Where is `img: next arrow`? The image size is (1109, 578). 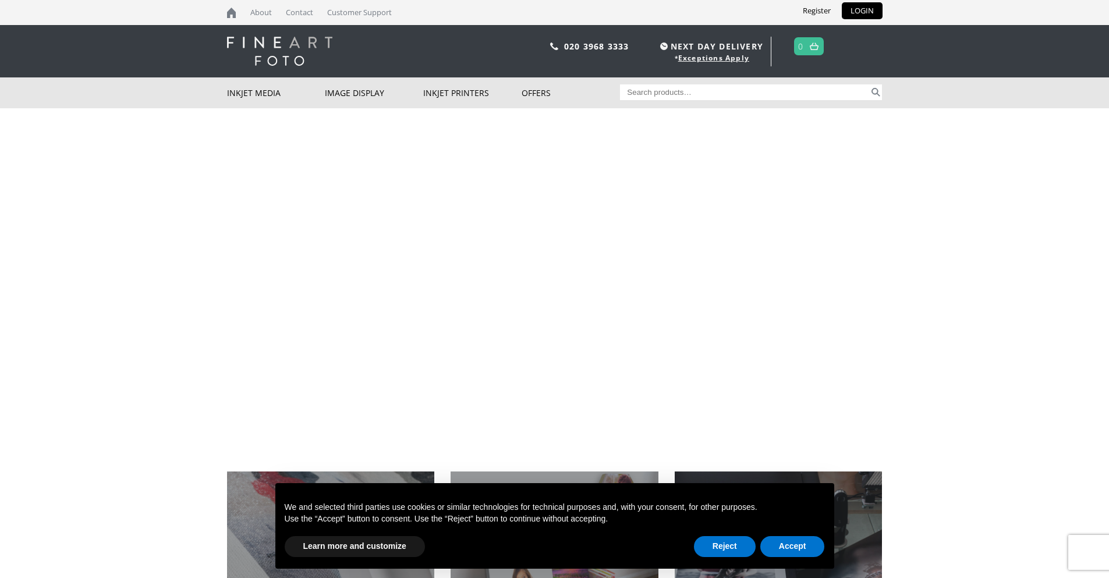
img: next arrow is located at coordinates (1091, 267).